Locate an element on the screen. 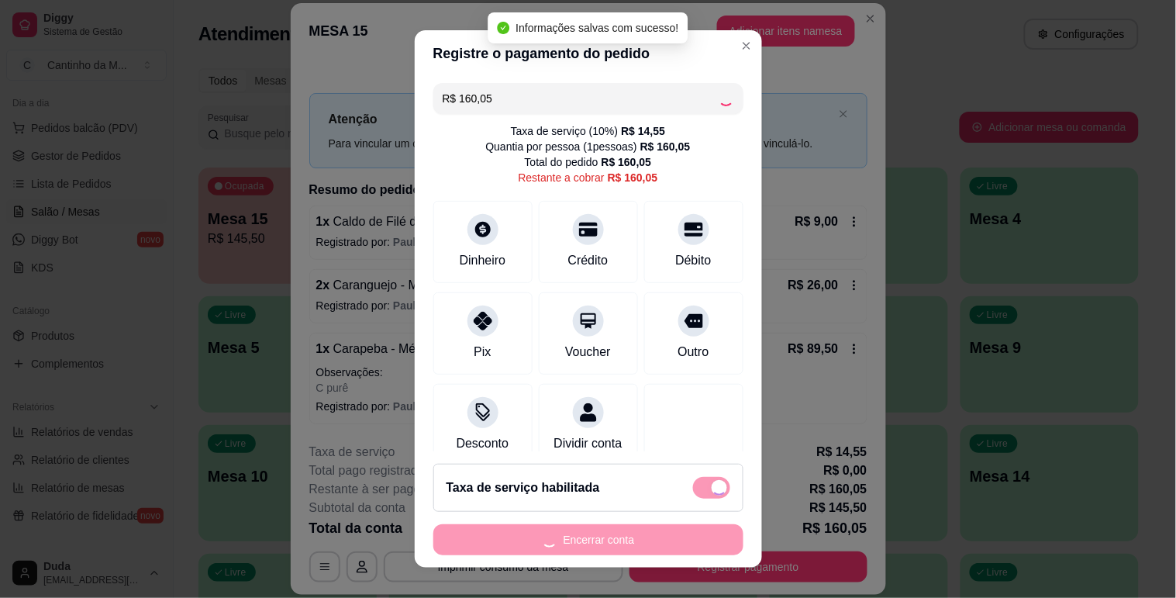 The width and height of the screenshot is (1176, 598). input: Ex.: hambúrguer de cordeiro is located at coordinates (581, 98).